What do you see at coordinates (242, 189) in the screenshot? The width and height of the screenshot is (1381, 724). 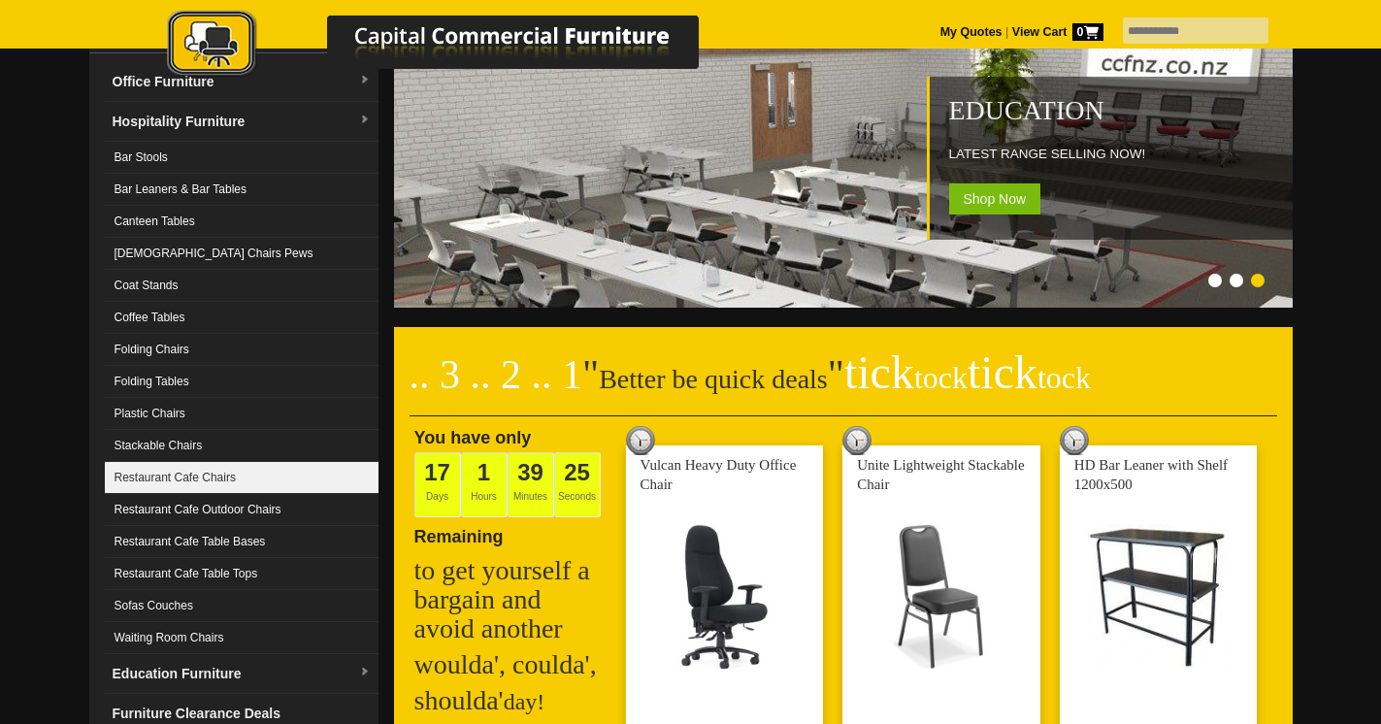 I see `a: Bar Leaners & Bar Tables` at bounding box center [242, 189].